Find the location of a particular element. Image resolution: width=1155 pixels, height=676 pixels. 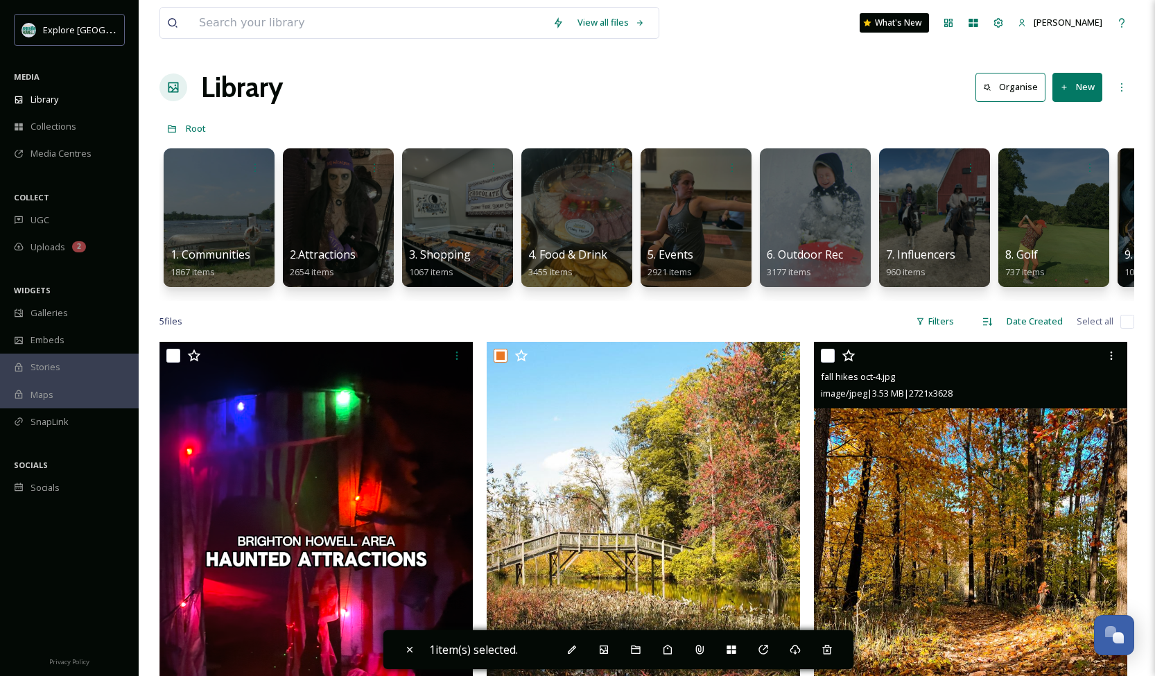

a: What's New is located at coordinates (894, 23).